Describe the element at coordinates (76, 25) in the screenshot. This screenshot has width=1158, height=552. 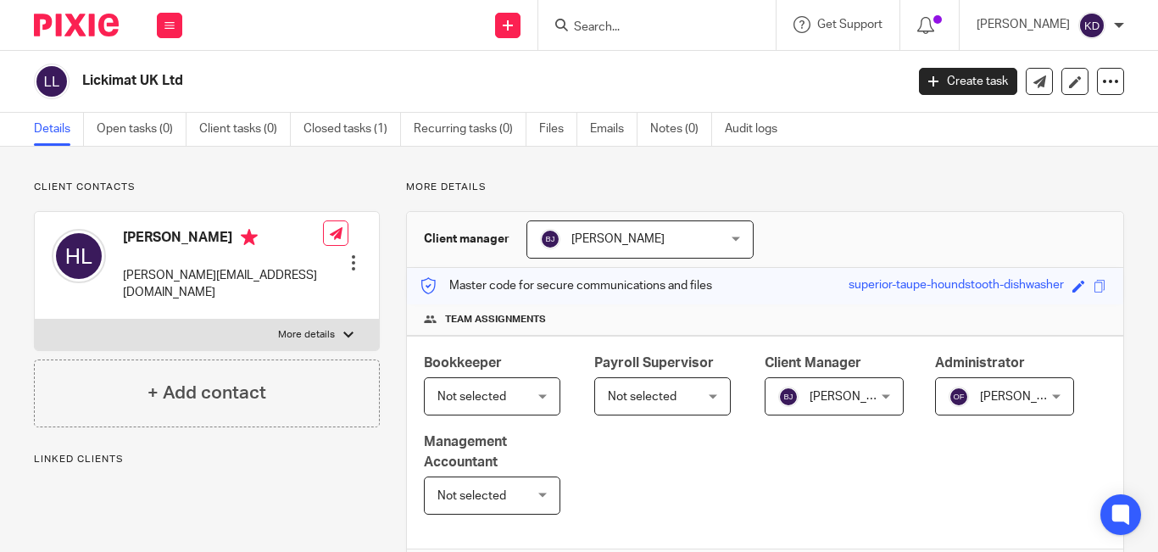
I see `img: Pixie` at that location.